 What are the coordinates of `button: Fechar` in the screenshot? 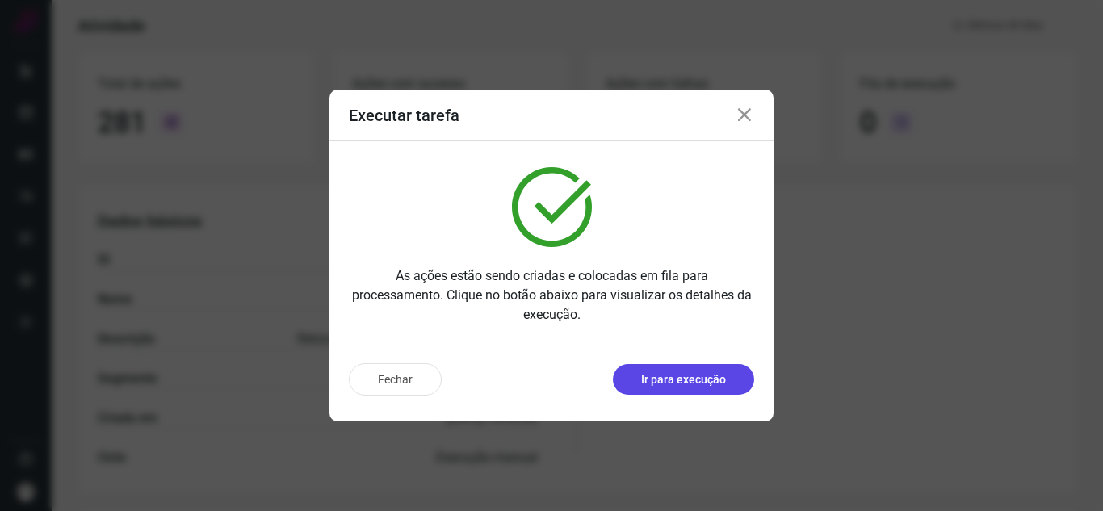 It's located at (395, 379).